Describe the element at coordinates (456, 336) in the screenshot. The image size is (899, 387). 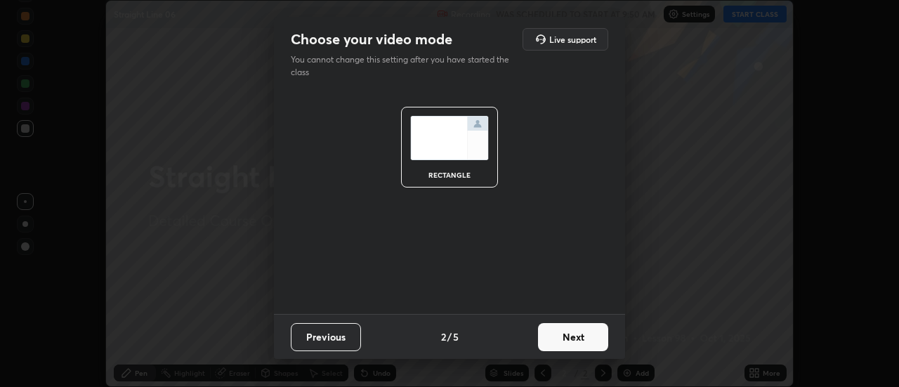
I see `h4: 5` at that location.